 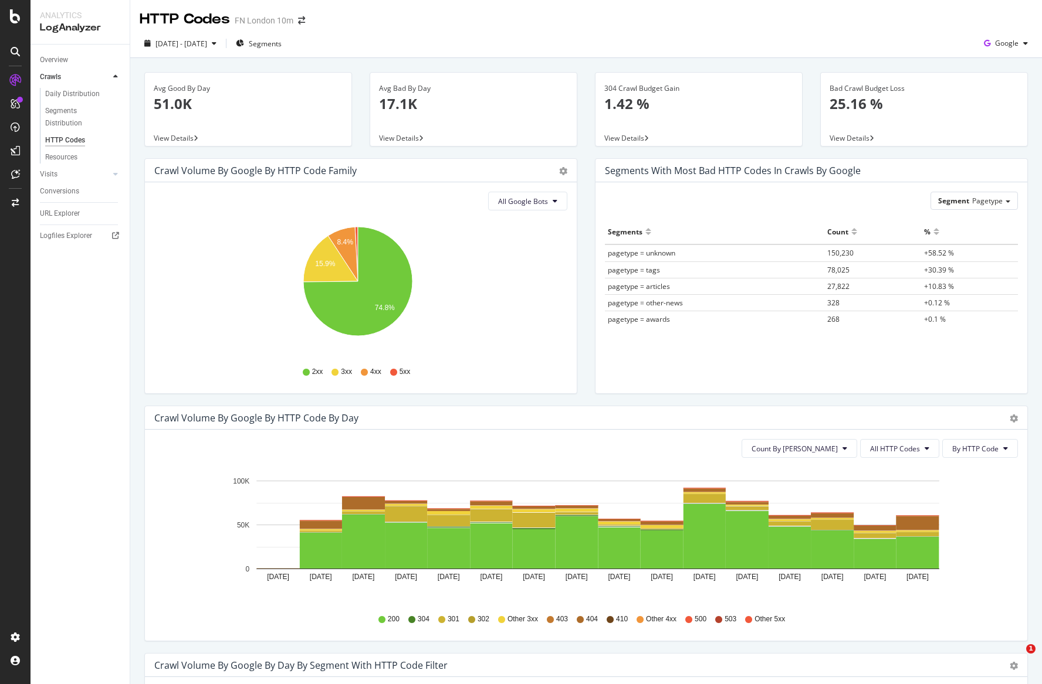 I want to click on div: Overview, so click(x=54, y=60).